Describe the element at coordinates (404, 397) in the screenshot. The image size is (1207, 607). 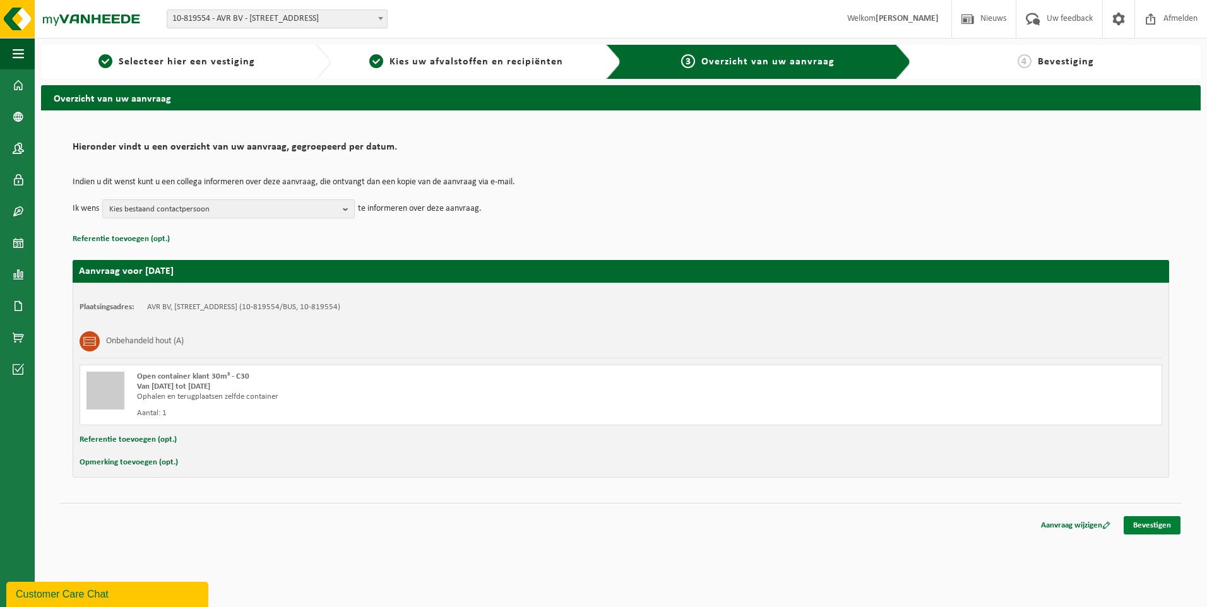
I see `div: Ophalen en terugplaatsen zelfde container` at that location.